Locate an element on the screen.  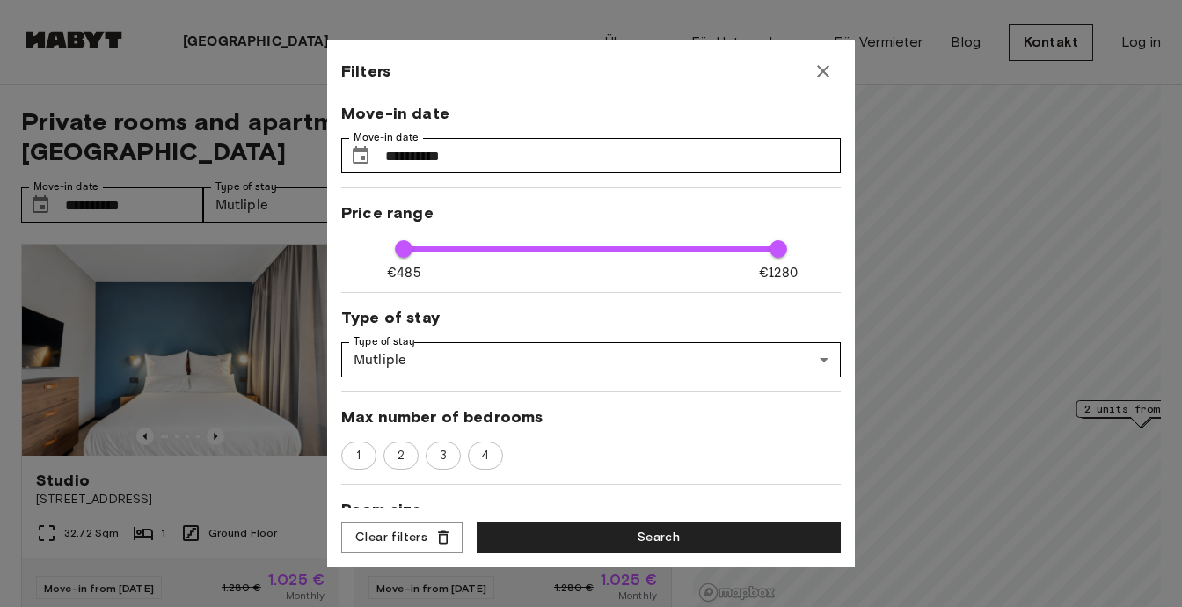
button: Choose date, selected date is 25 Aug 2025 is located at coordinates (361, 156).